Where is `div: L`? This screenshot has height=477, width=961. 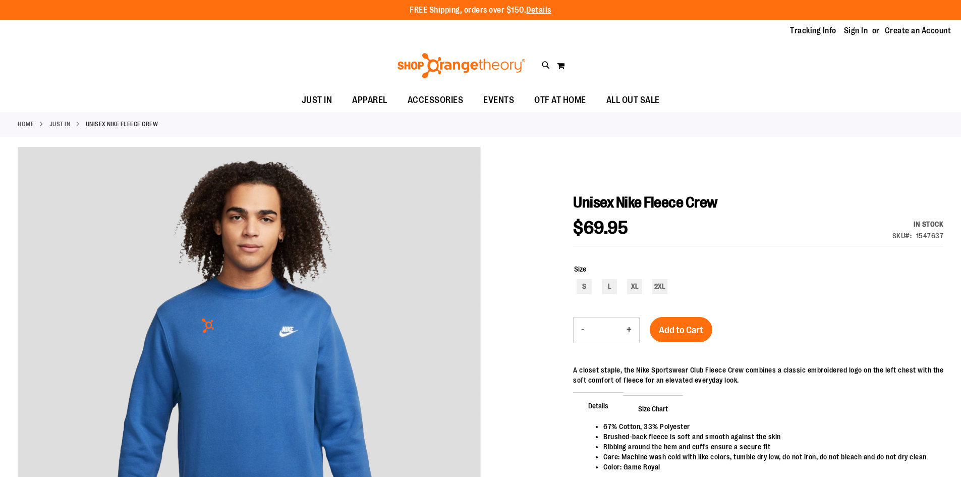
div: L is located at coordinates (609, 286).